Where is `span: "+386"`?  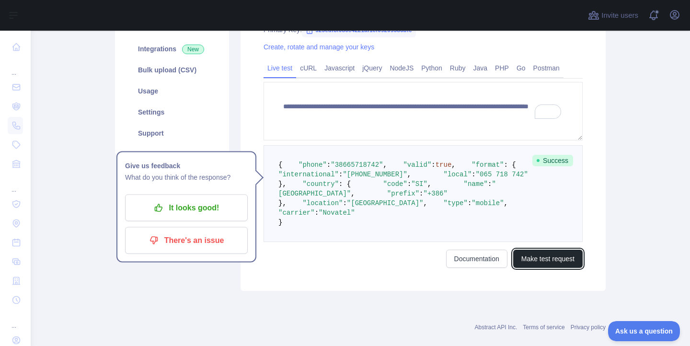
span: "+386" is located at coordinates (435, 194).